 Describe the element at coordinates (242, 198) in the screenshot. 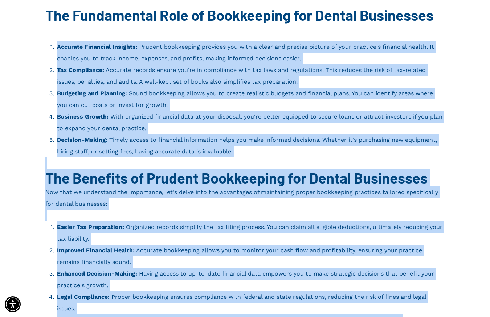

I see `span: Now that we understand the importance, let's delve into the advantages of maintaining proper book...` at that location.